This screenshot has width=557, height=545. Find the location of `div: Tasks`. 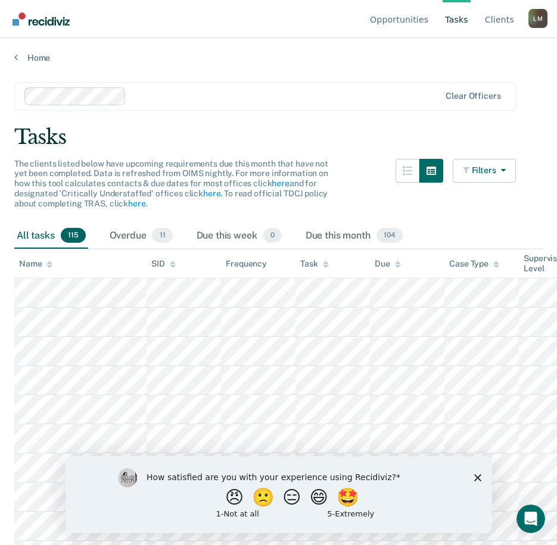

div: Tasks is located at coordinates (278, 137).